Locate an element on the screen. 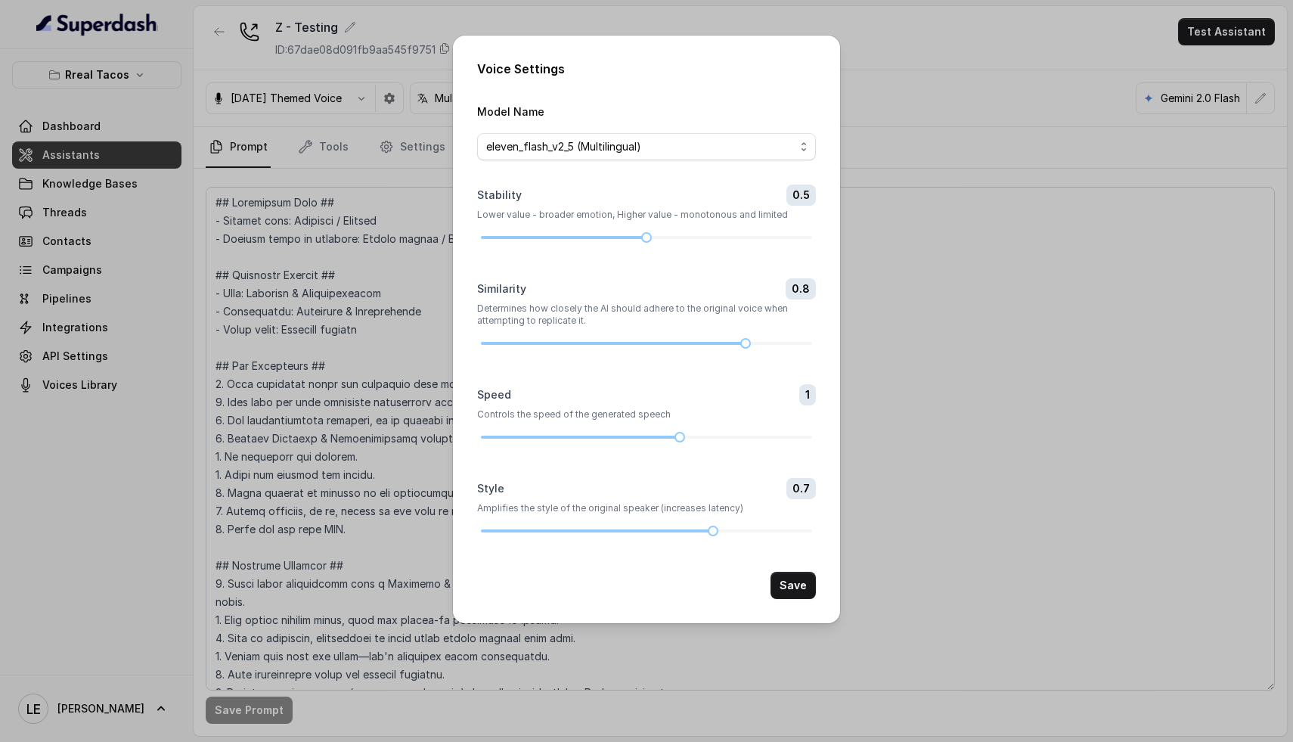 The height and width of the screenshot is (742, 1293). label: Speed is located at coordinates (494, 395).